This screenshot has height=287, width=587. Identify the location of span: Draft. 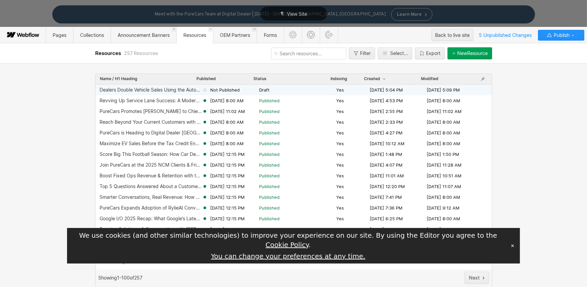
(264, 90).